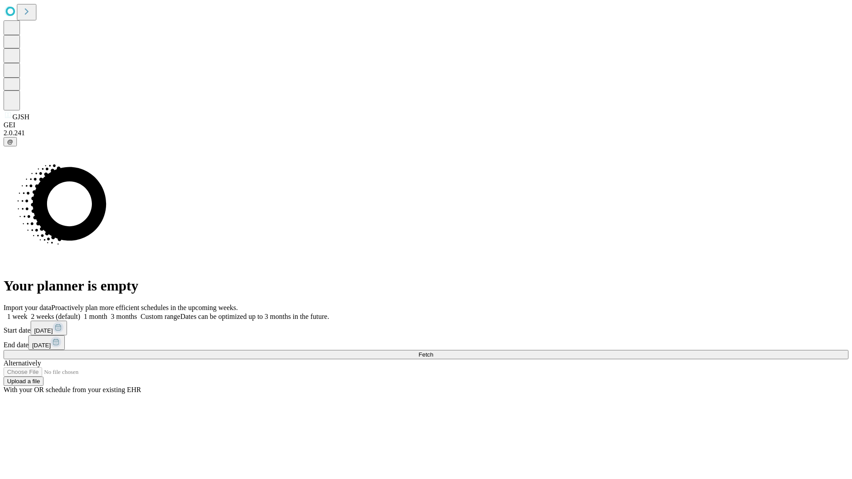 The width and height of the screenshot is (852, 479). I want to click on span: Fetch, so click(426, 355).